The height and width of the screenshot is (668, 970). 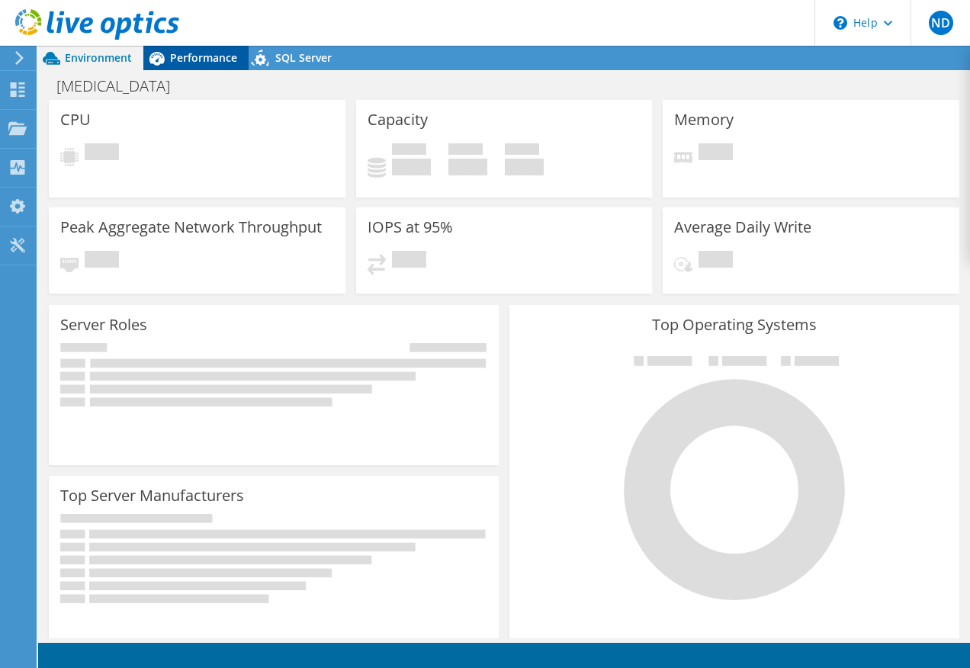 What do you see at coordinates (304, 57) in the screenshot?
I see `span: SQL Server` at bounding box center [304, 57].